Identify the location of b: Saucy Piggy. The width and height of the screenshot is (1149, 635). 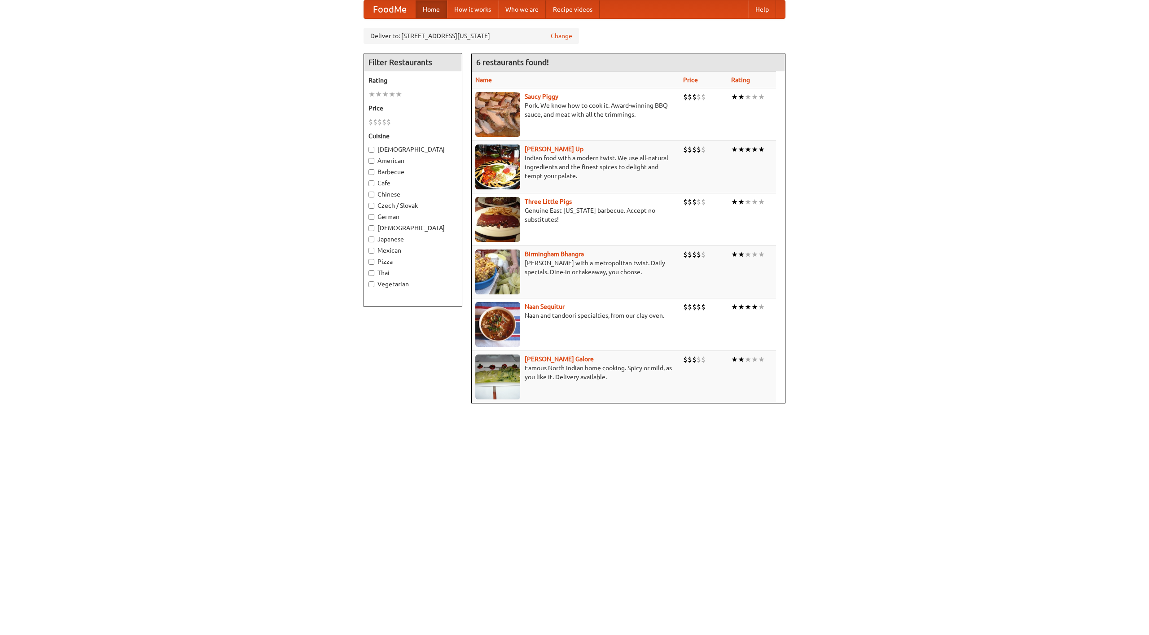
(541, 97).